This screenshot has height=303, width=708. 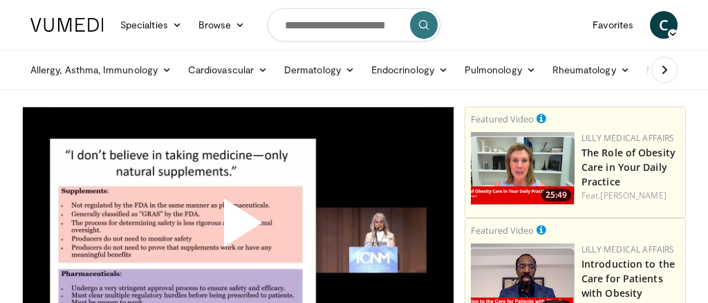 What do you see at coordinates (67, 25) in the screenshot?
I see `img: VuMedi Logo` at bounding box center [67, 25].